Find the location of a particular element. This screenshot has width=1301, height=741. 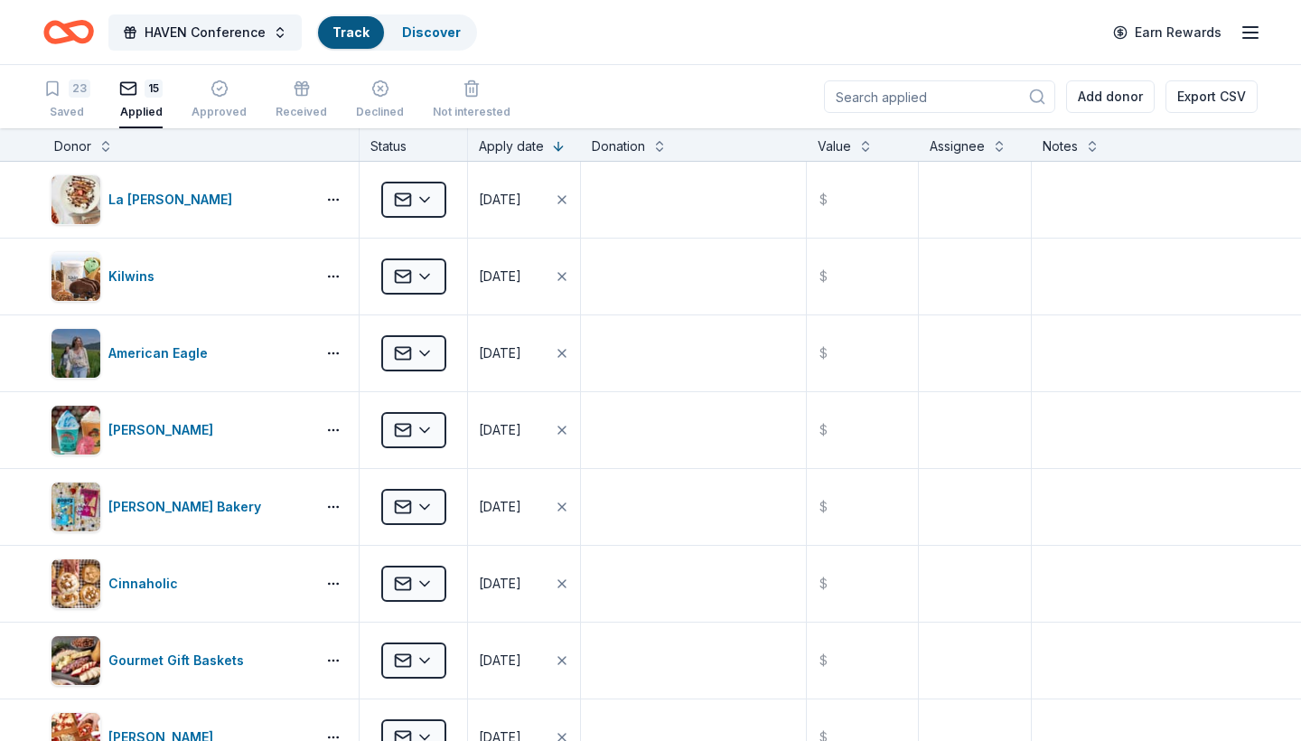

button: 15Applied is located at coordinates (141, 100).